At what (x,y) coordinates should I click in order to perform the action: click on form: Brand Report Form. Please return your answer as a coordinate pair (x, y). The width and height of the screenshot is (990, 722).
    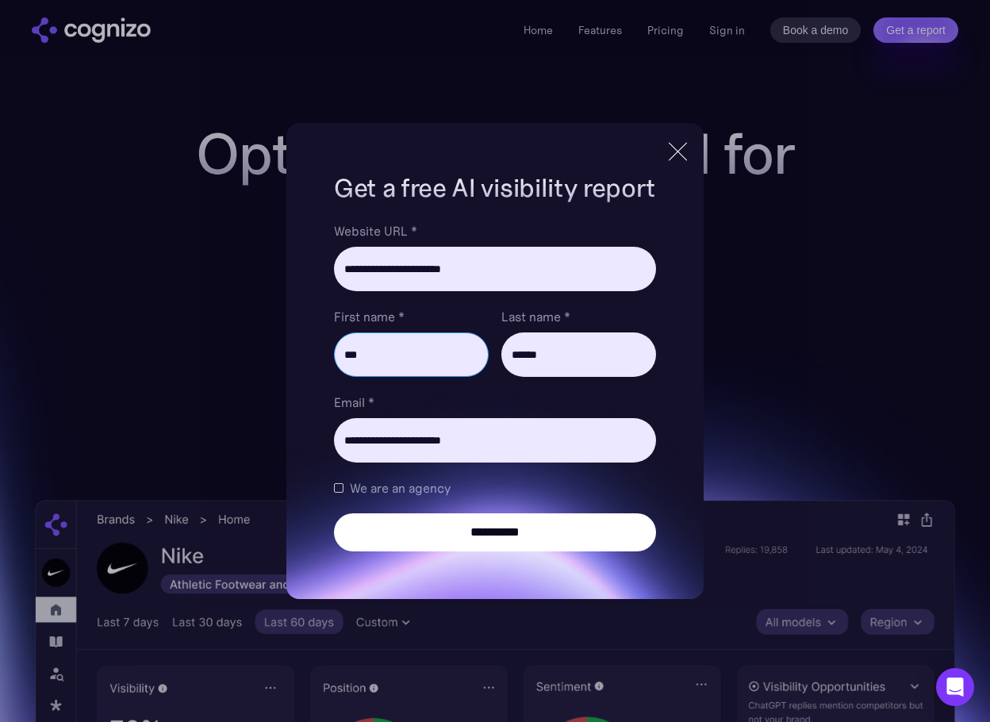
    Looking at the image, I should click on (495, 386).